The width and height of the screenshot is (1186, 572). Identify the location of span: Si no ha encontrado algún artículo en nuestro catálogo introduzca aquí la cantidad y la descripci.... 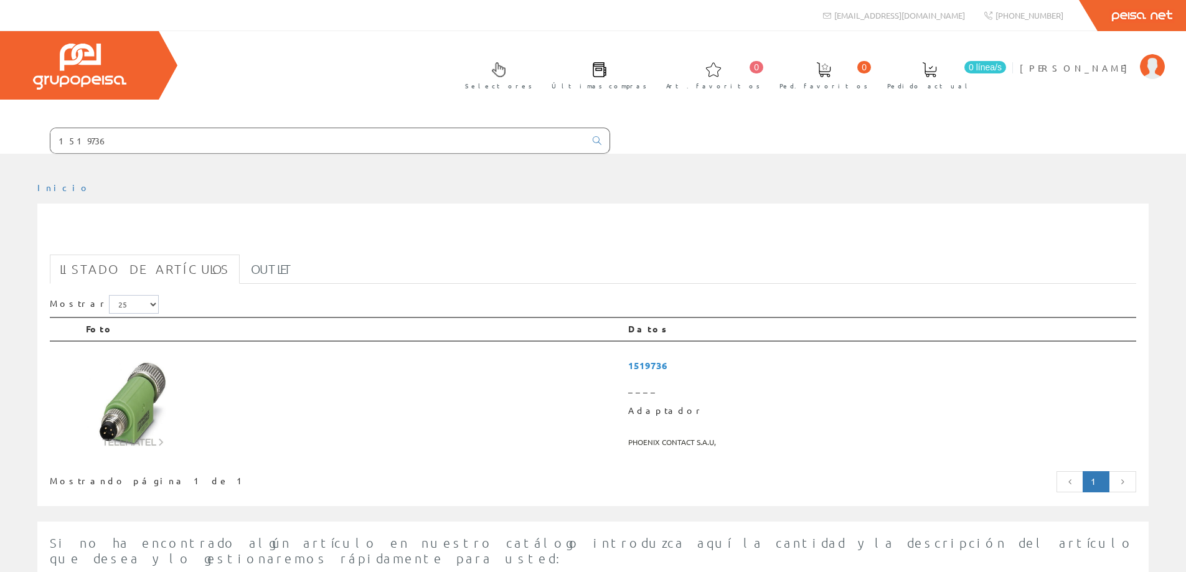
(592, 550).